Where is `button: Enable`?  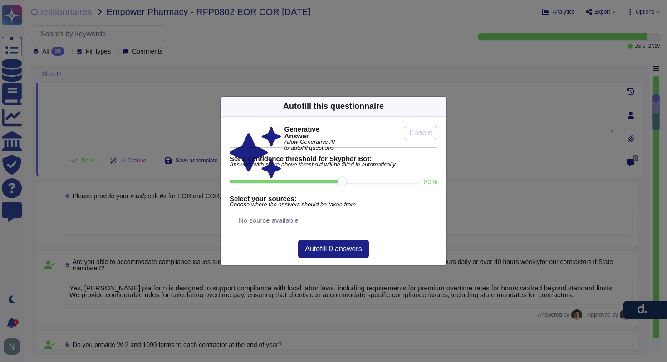
button: Enable is located at coordinates (420, 133).